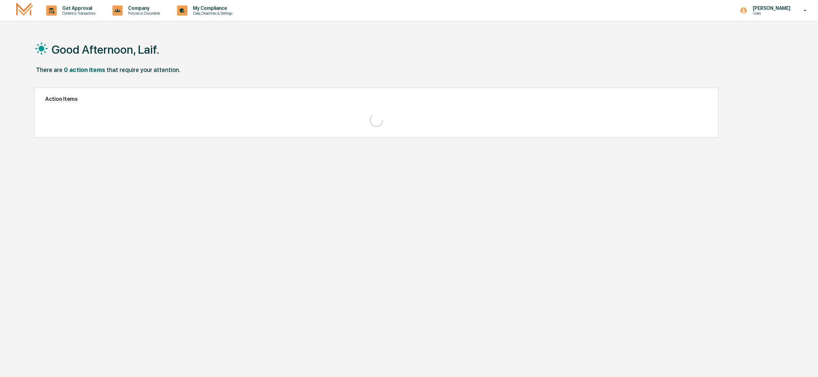 The width and height of the screenshot is (818, 377). I want to click on p: Policies & Documents, so click(143, 13).